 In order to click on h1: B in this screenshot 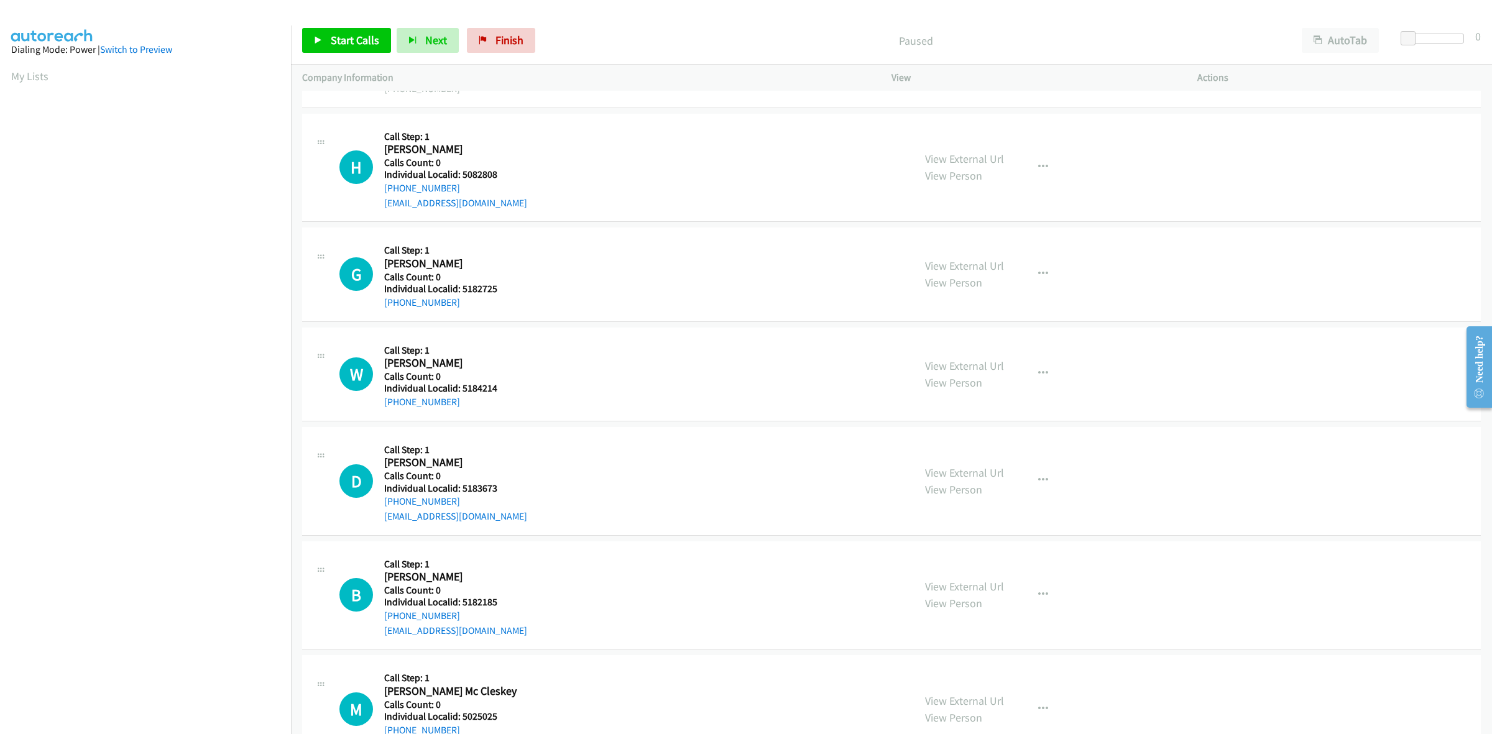, I will do `click(356, 595)`.